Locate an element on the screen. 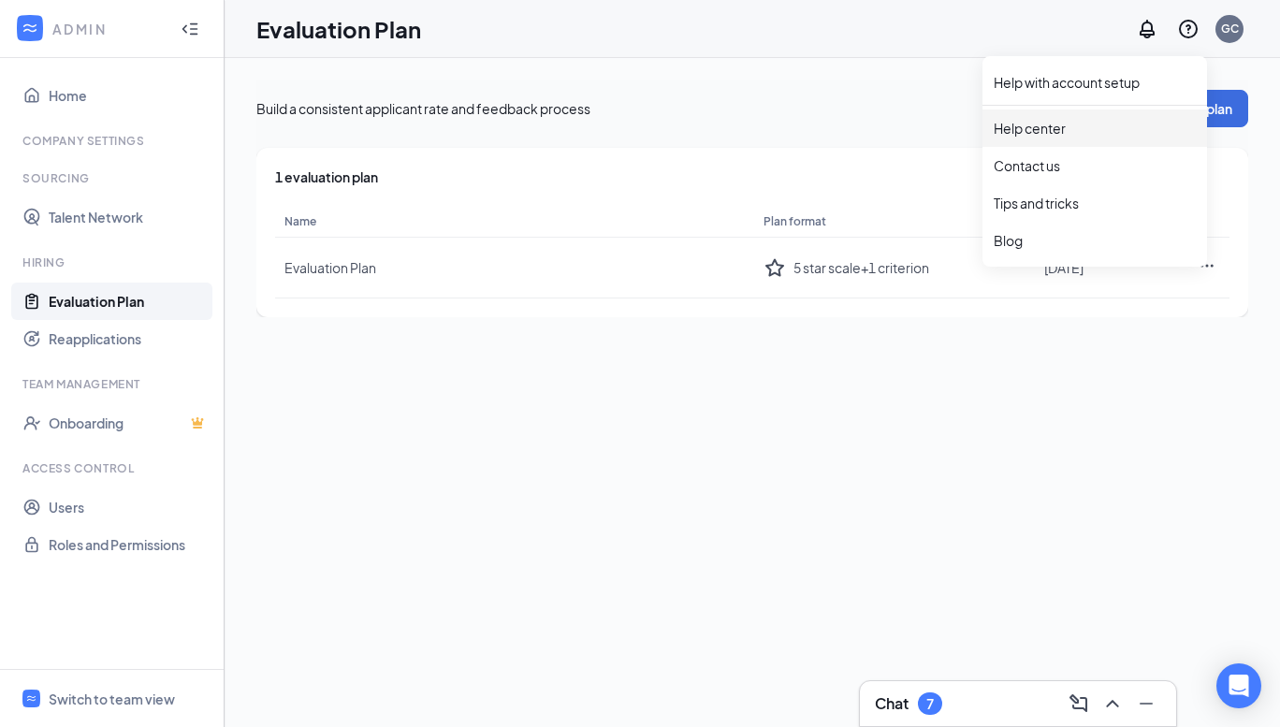 The height and width of the screenshot is (727, 1280). td: Evaluation Plan is located at coordinates (514, 267).